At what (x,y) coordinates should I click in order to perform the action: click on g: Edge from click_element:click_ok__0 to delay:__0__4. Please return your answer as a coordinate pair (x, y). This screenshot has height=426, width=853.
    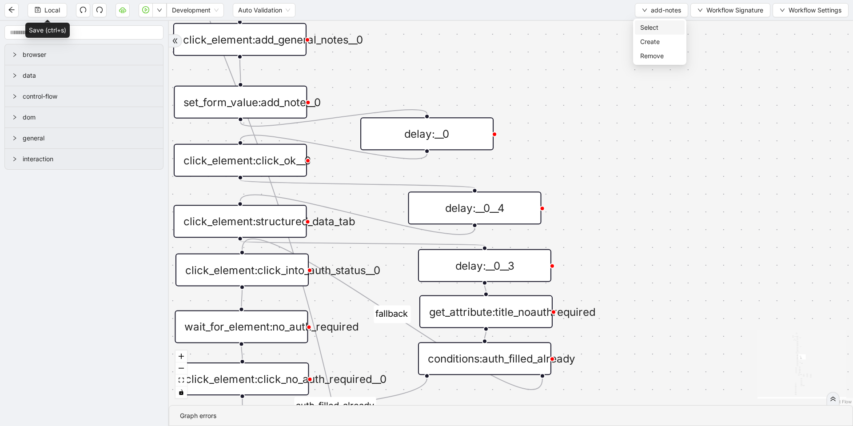
    Looking at the image, I should click on (357, 184).